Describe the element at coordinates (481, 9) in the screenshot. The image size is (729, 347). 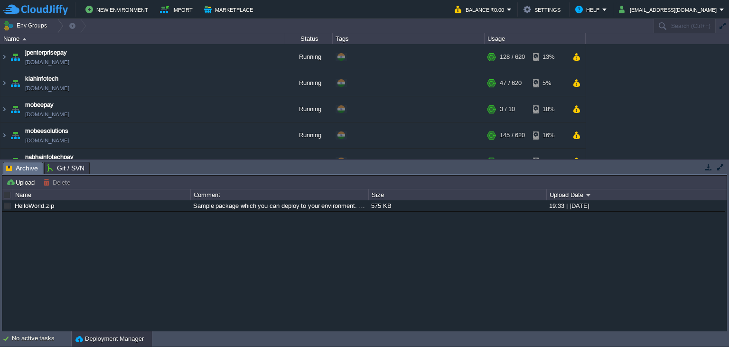
I see `button: Balance ₹0.00` at that location.